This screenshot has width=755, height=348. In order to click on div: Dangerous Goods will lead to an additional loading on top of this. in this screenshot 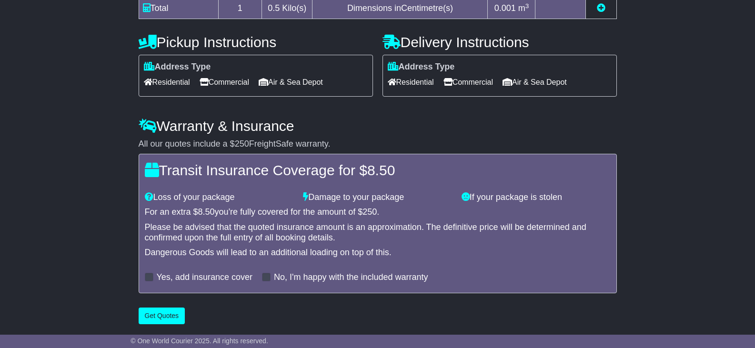, I will do `click(378, 253)`.